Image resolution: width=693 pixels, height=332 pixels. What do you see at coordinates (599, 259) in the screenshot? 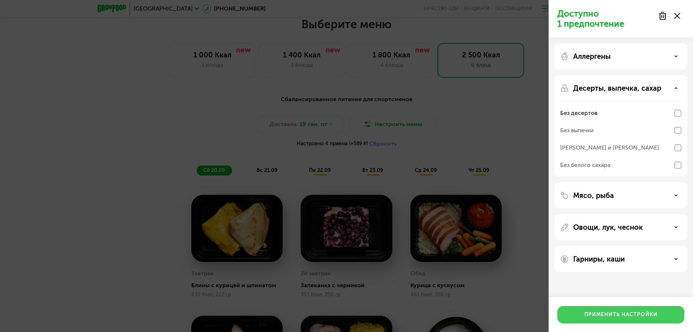
I see `p: Гарниры, каши` at bounding box center [599, 259].